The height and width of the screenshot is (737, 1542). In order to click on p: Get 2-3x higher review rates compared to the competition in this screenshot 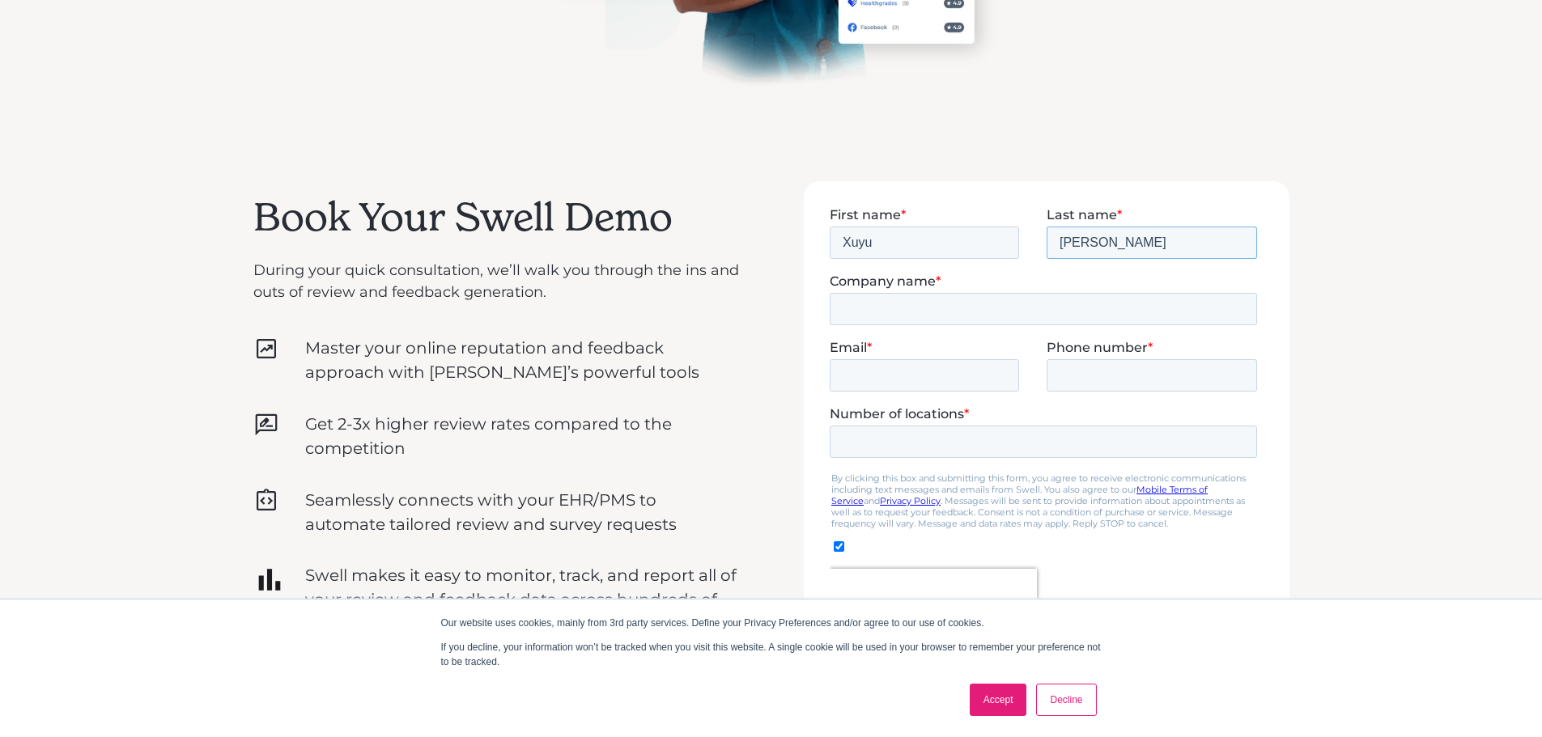, I will do `click(522, 436)`.